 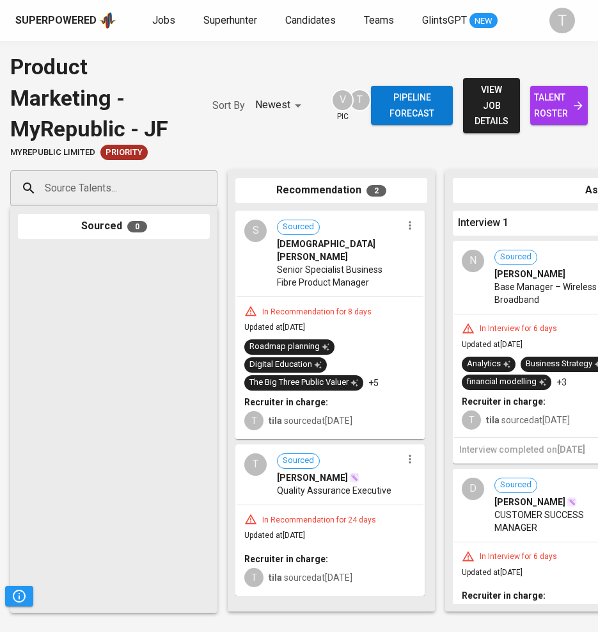 I want to click on span: view job details, so click(x=492, y=106).